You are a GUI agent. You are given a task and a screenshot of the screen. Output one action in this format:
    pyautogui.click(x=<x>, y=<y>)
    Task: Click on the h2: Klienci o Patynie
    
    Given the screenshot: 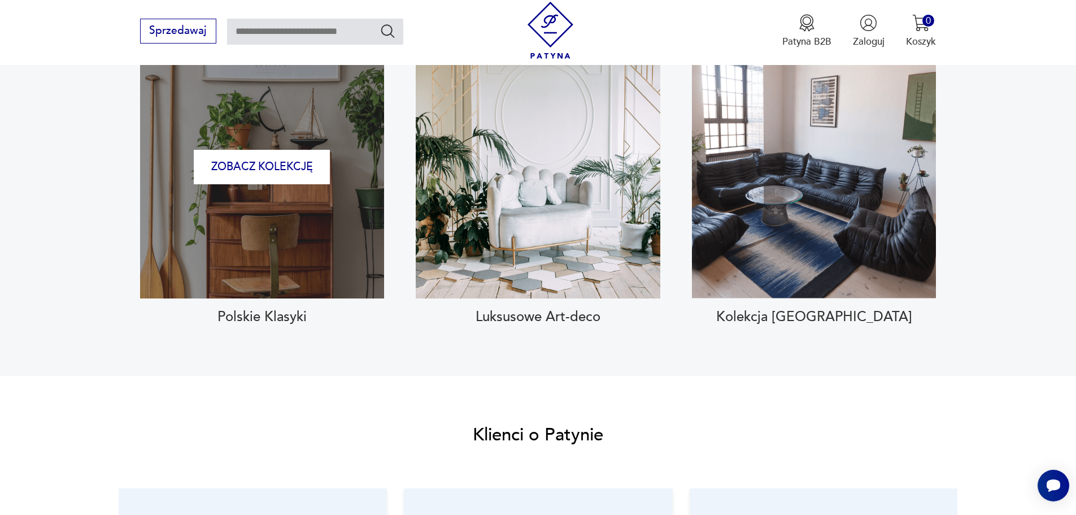 What is the action you would take?
    pyautogui.click(x=538, y=434)
    